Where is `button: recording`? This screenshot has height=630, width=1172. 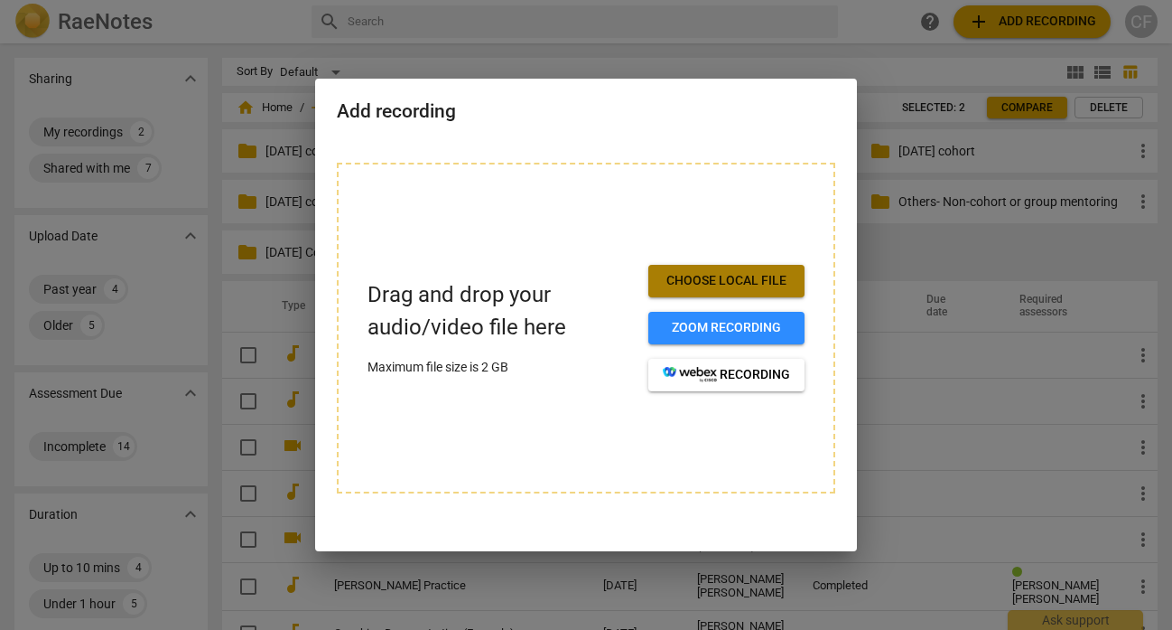 button: recording is located at coordinates (726, 375).